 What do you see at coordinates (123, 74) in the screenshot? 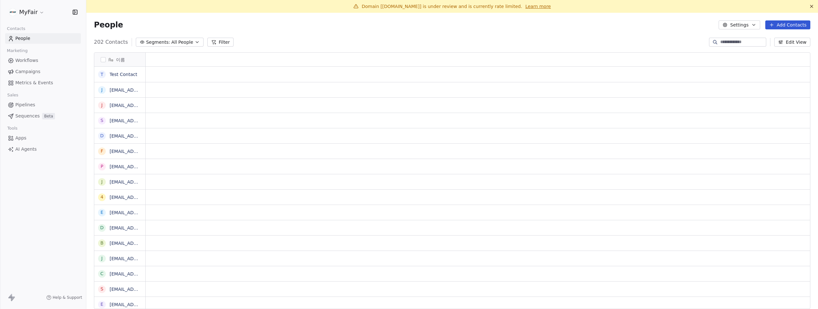
I see `a: Test Contact` at bounding box center [123, 74].